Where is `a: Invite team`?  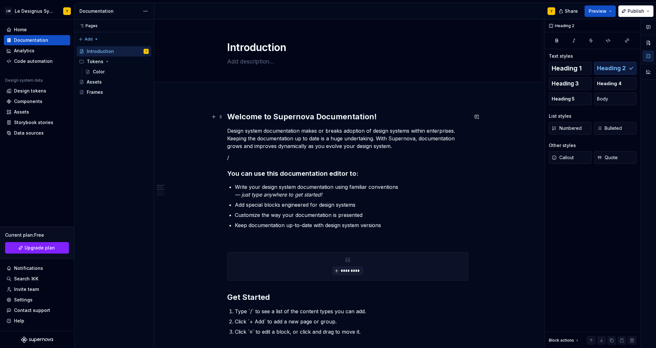 a: Invite team is located at coordinates (37, 289).